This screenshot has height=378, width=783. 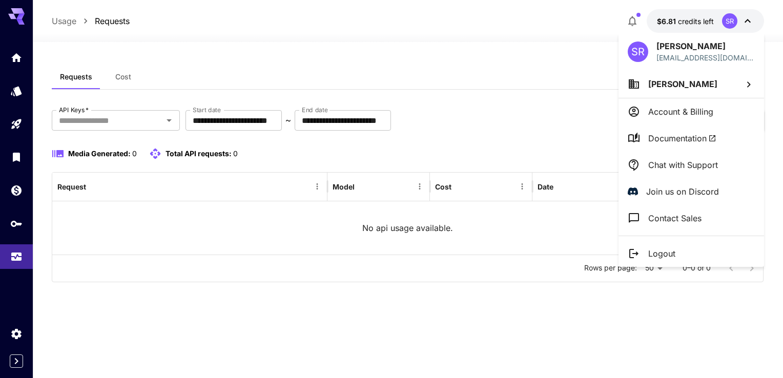 I want to click on span: Documentation, so click(x=682, y=138).